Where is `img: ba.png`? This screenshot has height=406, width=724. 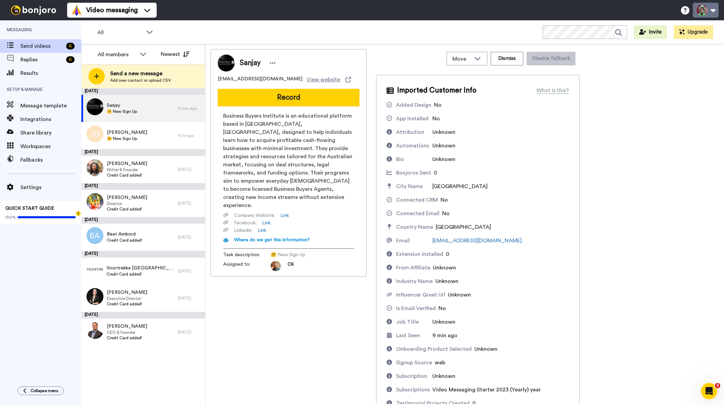
img: ba.png is located at coordinates (95, 236).